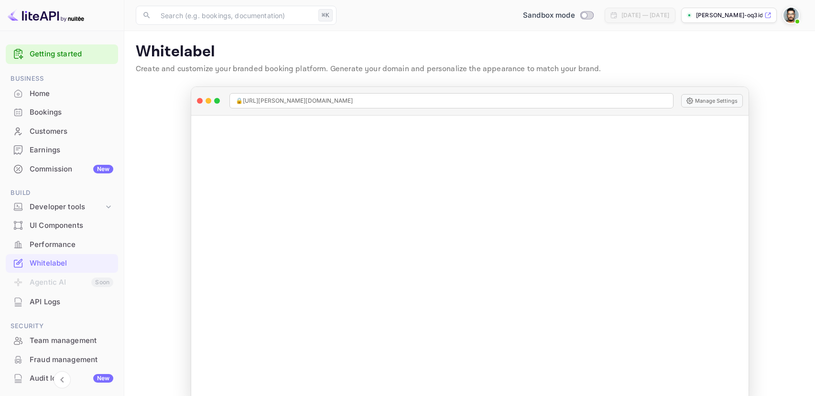 This screenshot has width=815, height=396. Describe the element at coordinates (62, 225) in the screenshot. I see `a: UI Components` at that location.